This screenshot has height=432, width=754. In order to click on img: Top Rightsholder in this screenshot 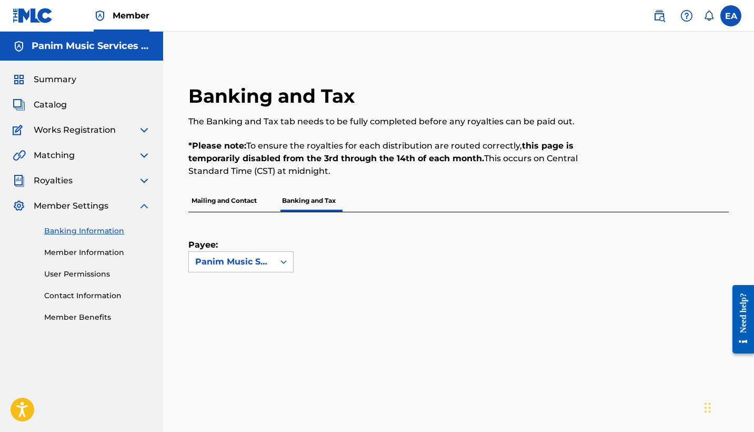, I will do `click(100, 16)`.